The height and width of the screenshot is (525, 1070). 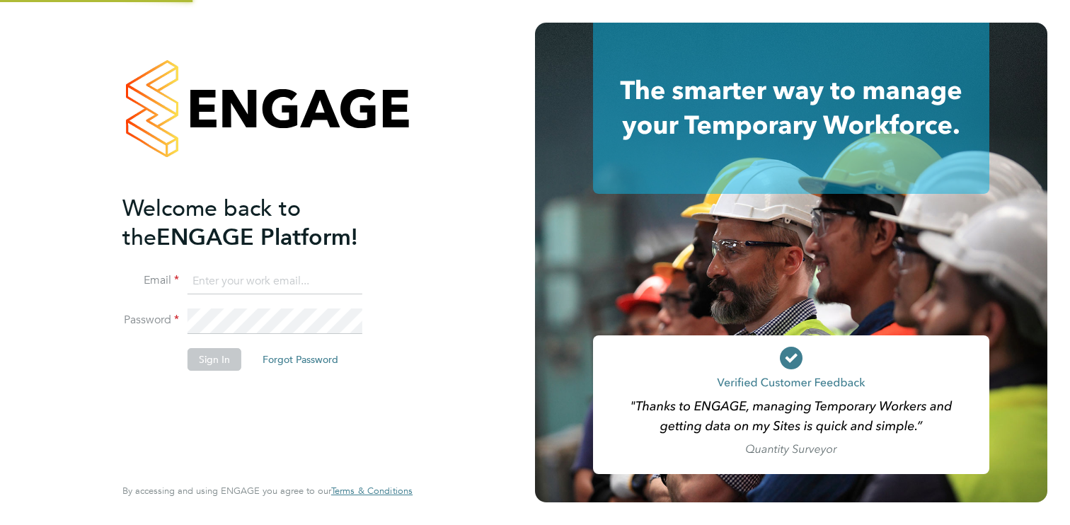 What do you see at coordinates (212, 223) in the screenshot?
I see `span: Welcome back to the` at bounding box center [212, 223].